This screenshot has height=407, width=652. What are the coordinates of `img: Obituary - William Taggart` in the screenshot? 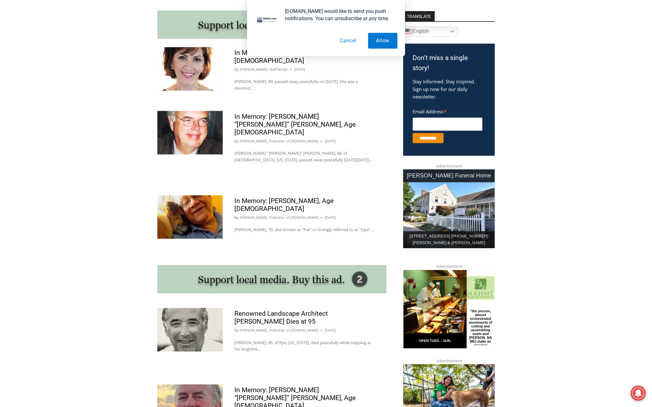 It's located at (190, 133).